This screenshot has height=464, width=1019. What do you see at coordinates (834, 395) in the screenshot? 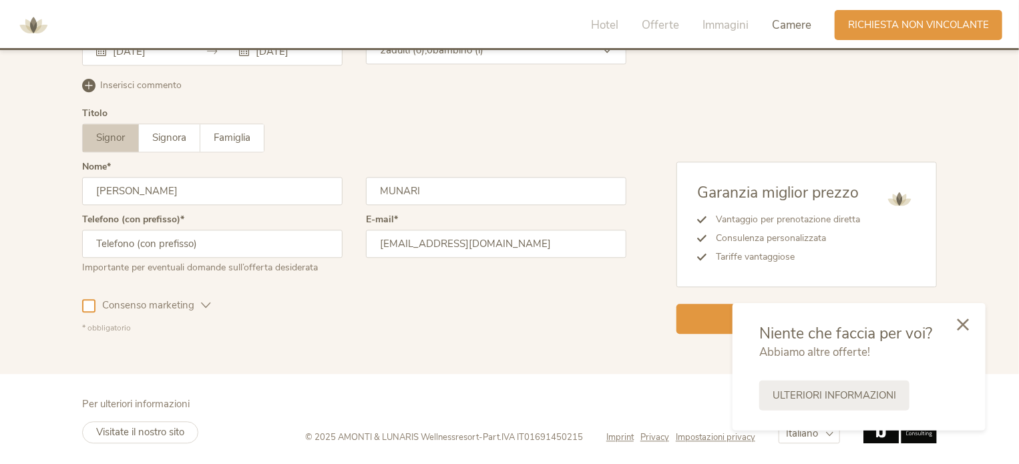
I see `span: Ulteriori informazioni` at bounding box center [834, 395].